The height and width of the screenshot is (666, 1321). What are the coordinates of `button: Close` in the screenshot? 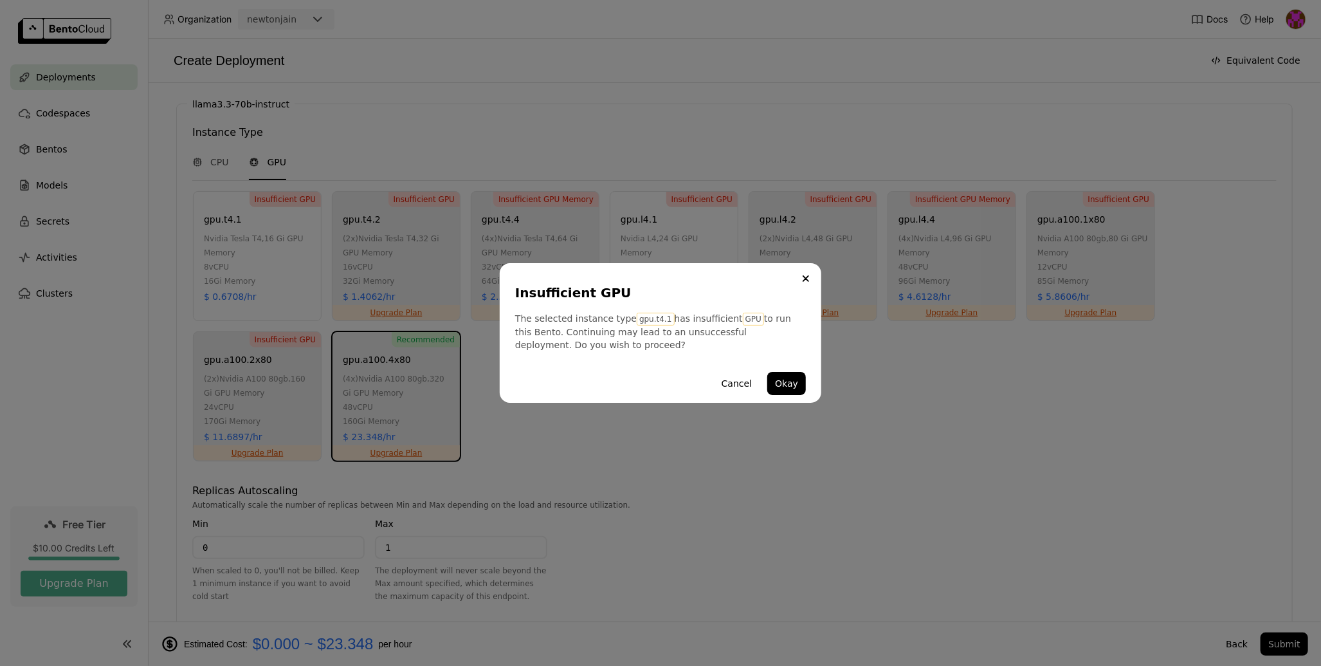 It's located at (806, 278).